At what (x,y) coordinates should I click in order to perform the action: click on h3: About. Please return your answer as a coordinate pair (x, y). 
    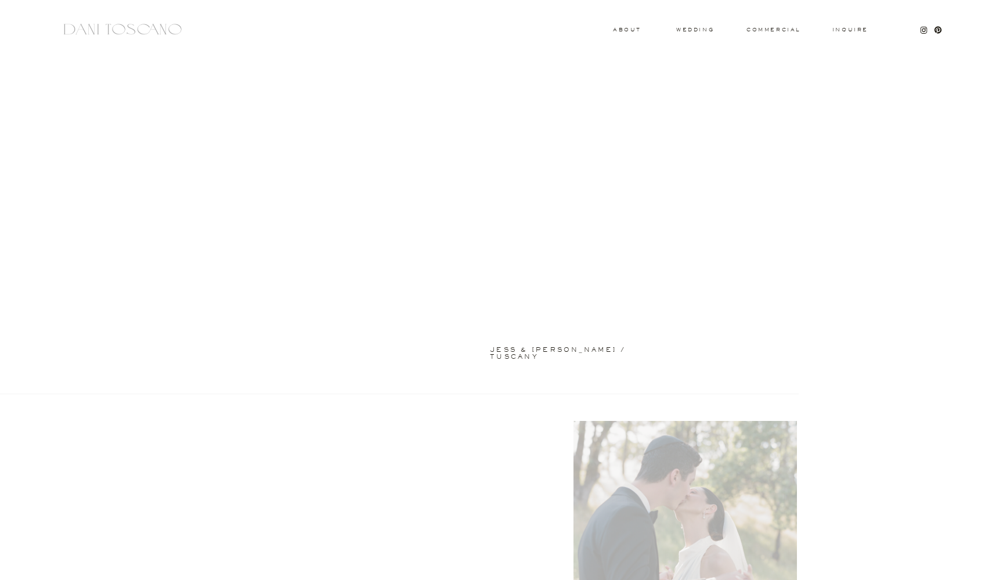
    Looking at the image, I should click on (626, 29).